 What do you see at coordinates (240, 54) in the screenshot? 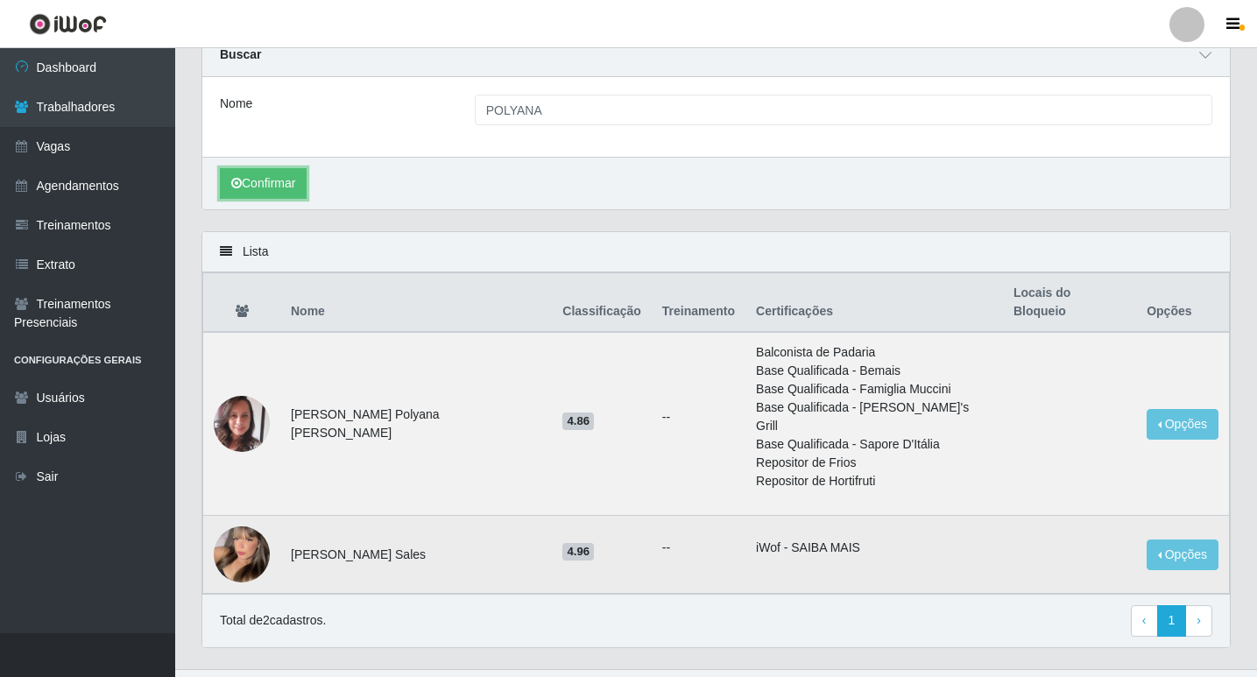
I see `strong: Buscar` at bounding box center [240, 54].